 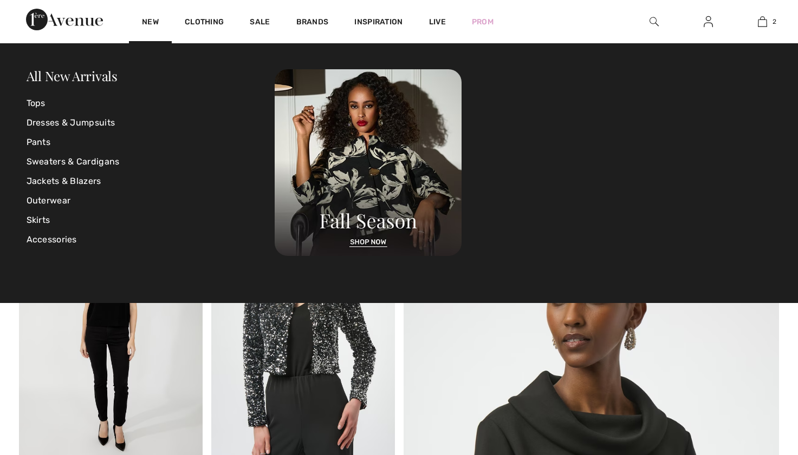 I want to click on a: Pants, so click(x=151, y=142).